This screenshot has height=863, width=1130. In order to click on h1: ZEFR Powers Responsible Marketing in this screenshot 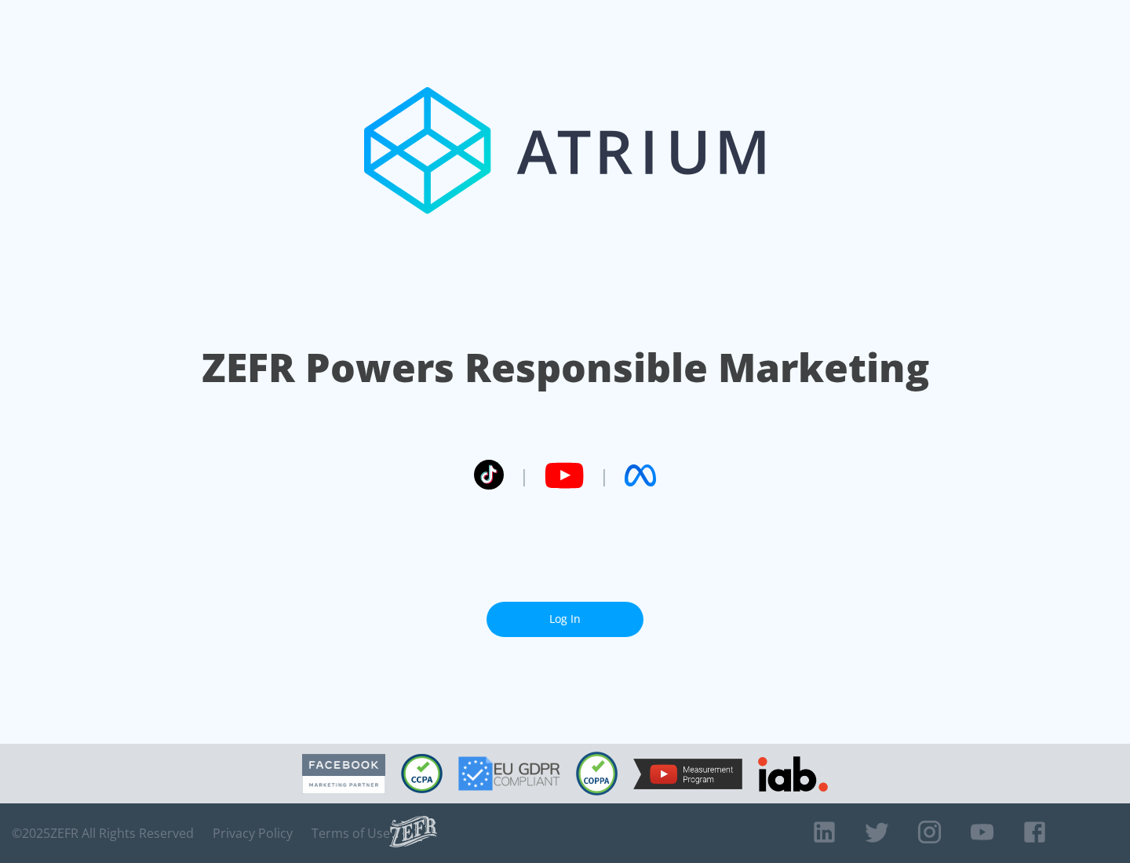, I will do `click(565, 367)`.